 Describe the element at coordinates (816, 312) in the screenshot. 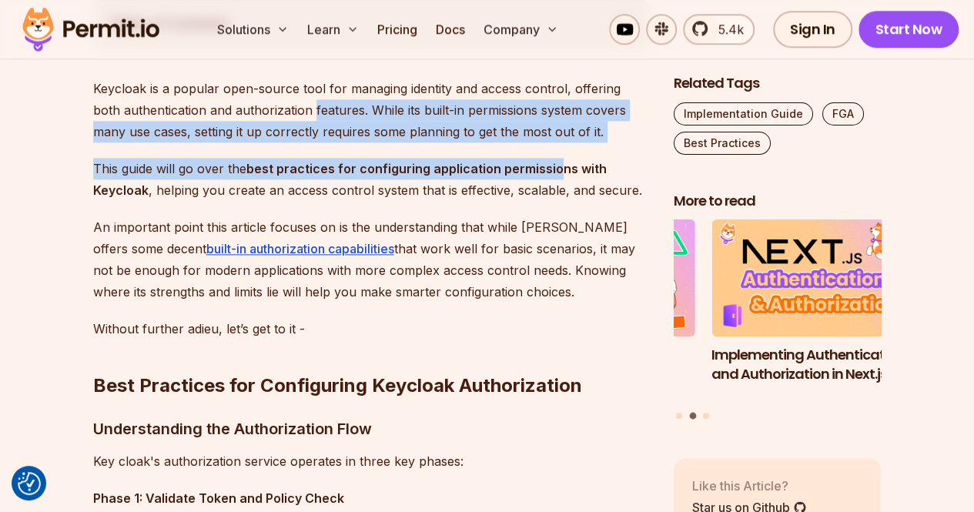

I see `li: 2 of 3` at that location.